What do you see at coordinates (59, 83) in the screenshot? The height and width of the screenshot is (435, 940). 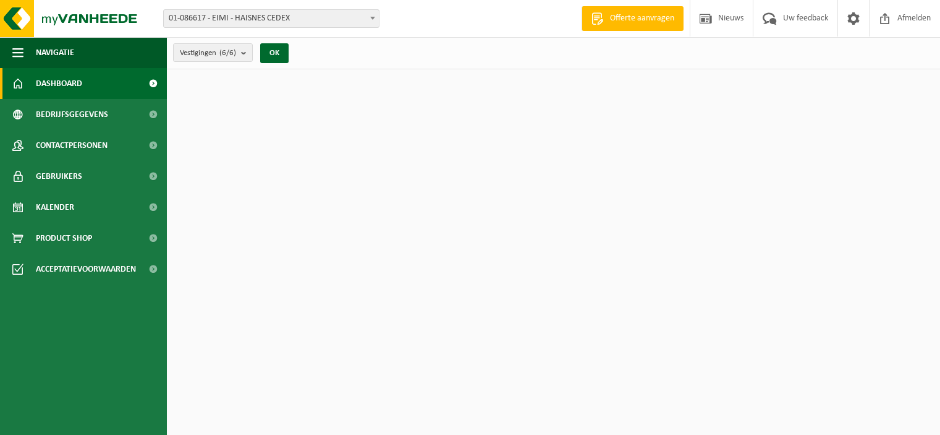 I see `span: Dashboard` at bounding box center [59, 83].